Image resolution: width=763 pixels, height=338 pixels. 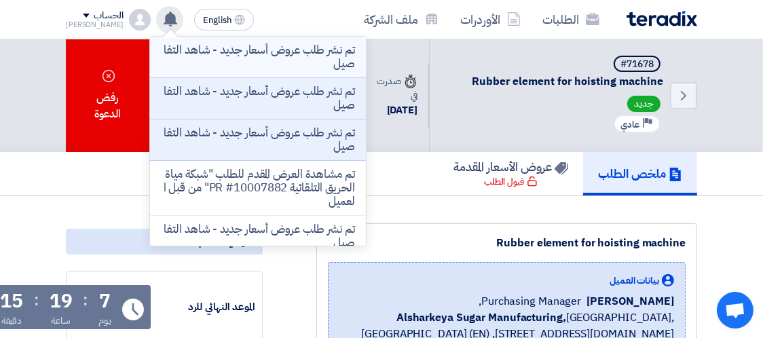 I want to click on img: profile_test.png, so click(x=140, y=20).